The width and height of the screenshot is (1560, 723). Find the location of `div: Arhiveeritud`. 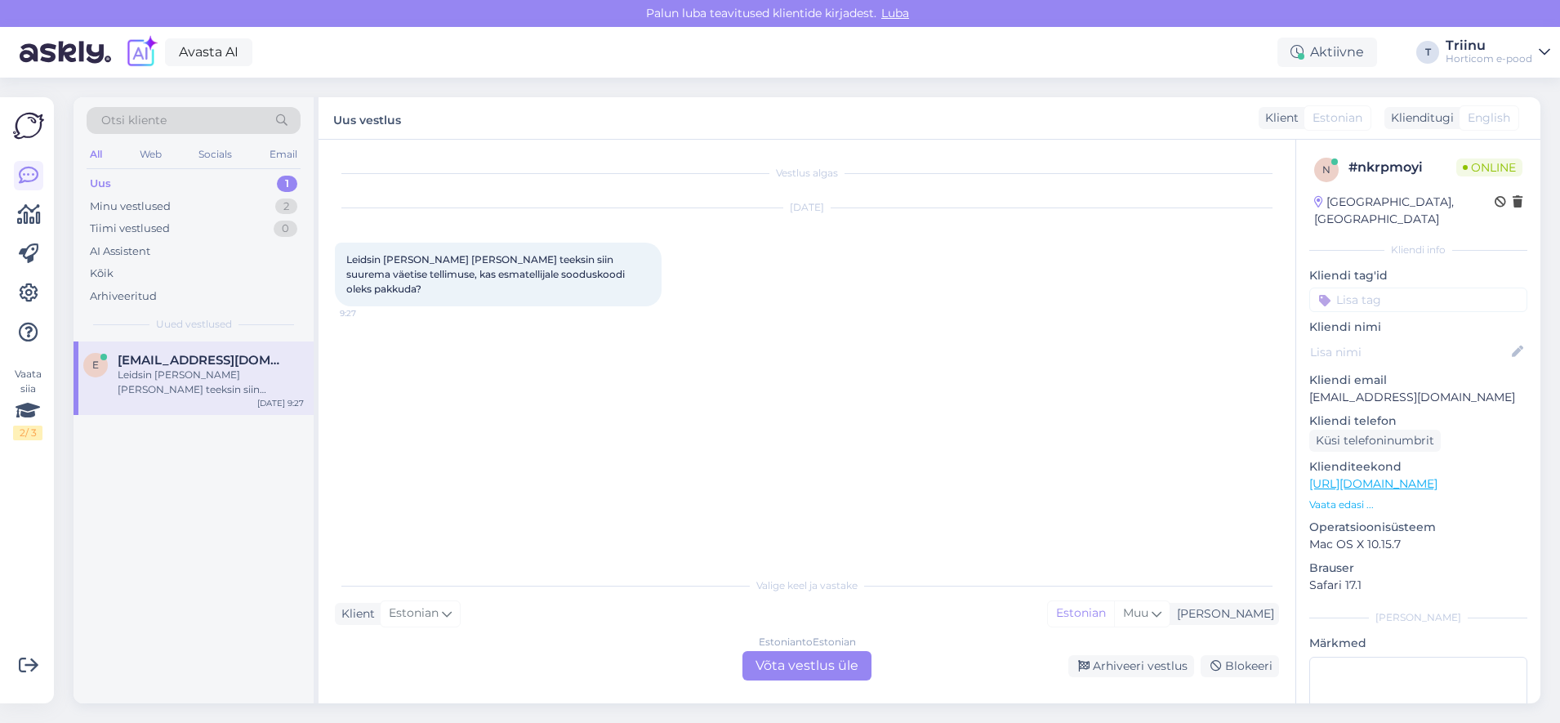

div: Arhiveeritud is located at coordinates (123, 296).